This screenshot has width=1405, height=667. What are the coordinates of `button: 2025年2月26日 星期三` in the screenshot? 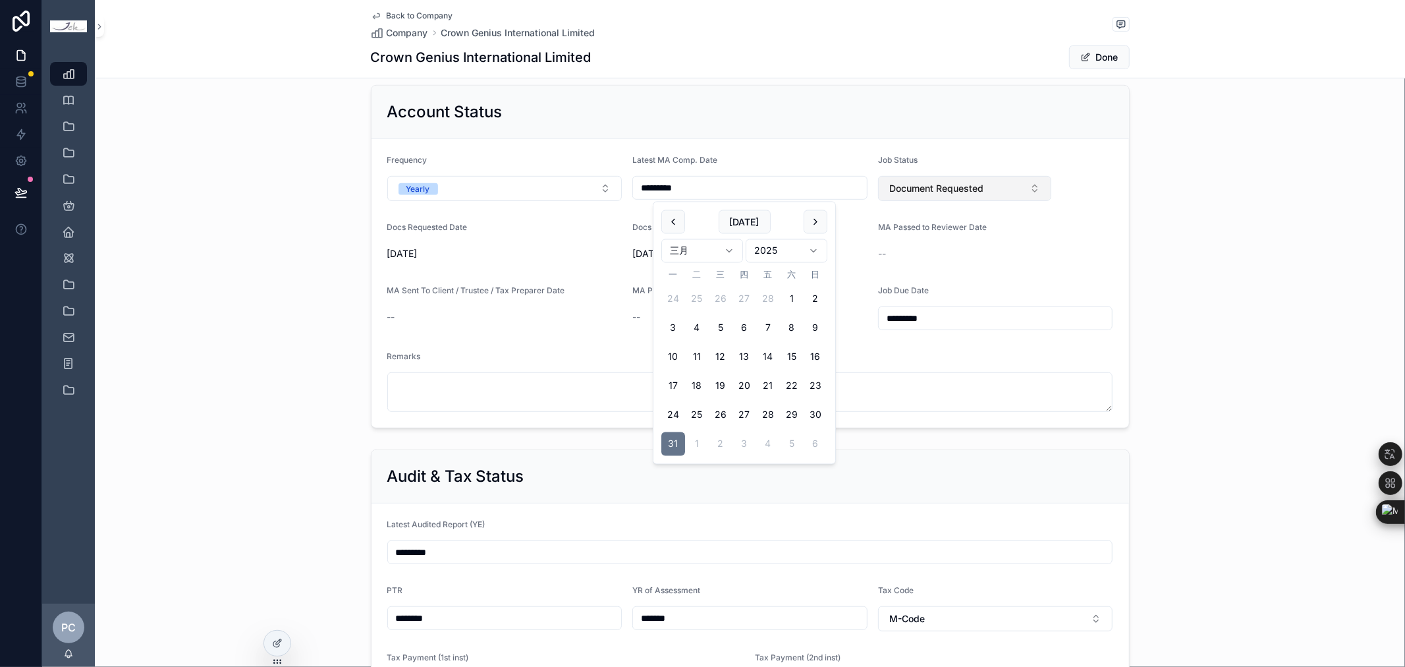 It's located at (721, 299).